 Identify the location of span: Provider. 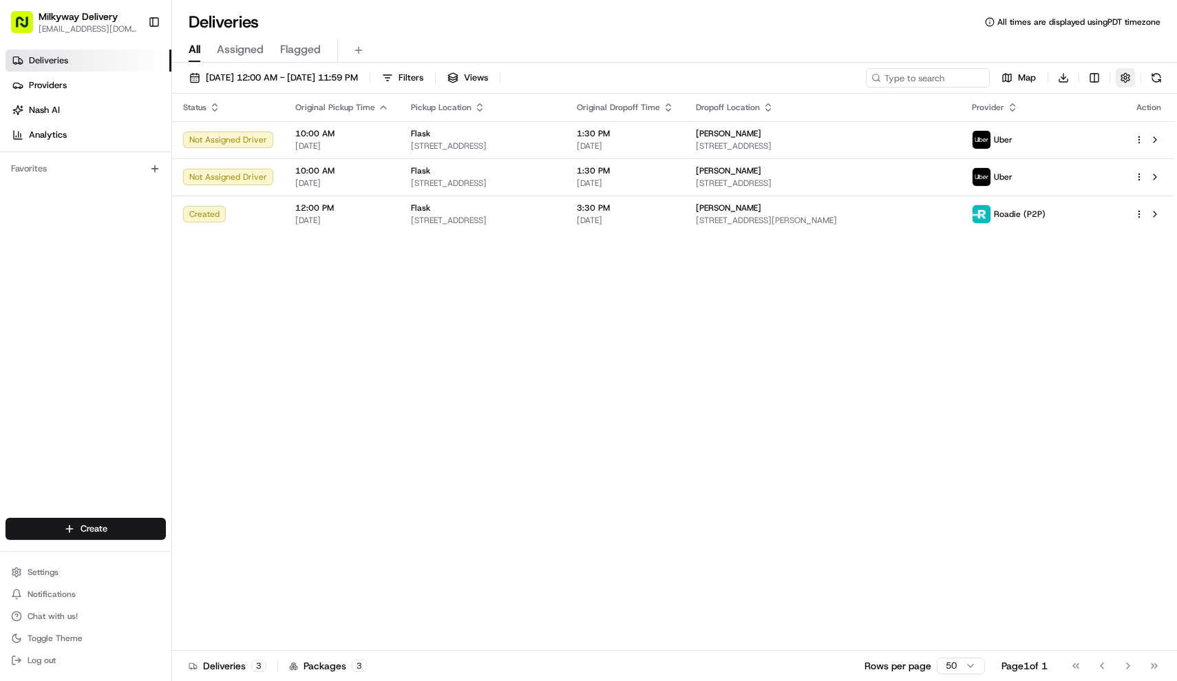
(988, 107).